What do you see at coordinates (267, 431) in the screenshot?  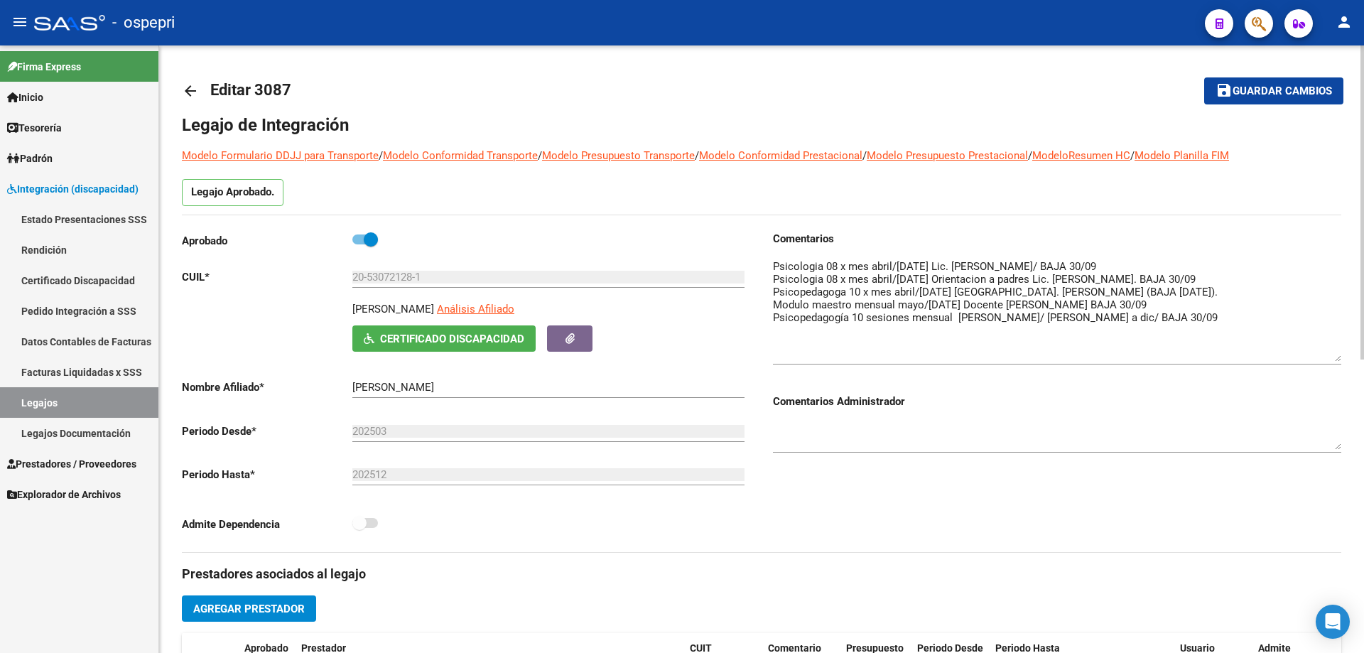 I see `p: Periodo Desde` at bounding box center [267, 431].